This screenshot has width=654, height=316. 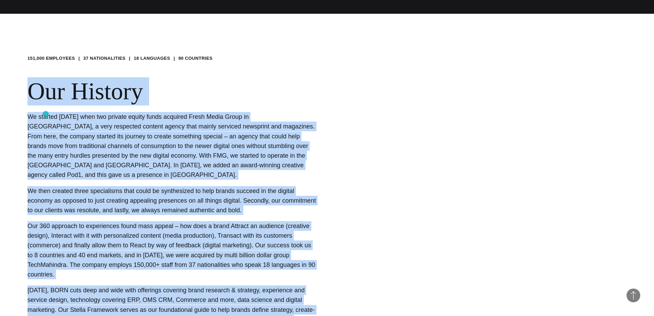 I want to click on li: 18 LANGUAGES, so click(x=152, y=58).